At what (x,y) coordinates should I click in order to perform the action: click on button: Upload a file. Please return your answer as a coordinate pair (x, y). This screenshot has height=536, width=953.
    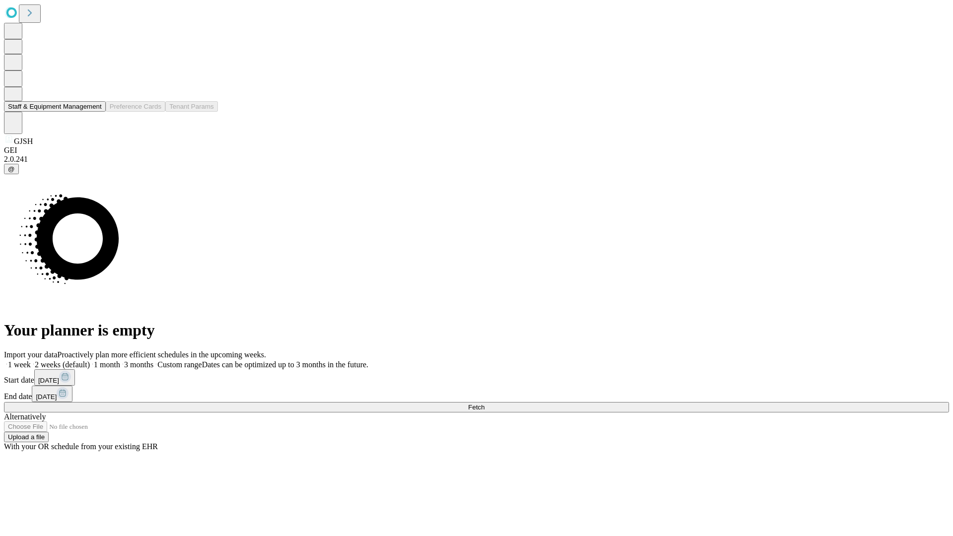
    Looking at the image, I should click on (26, 437).